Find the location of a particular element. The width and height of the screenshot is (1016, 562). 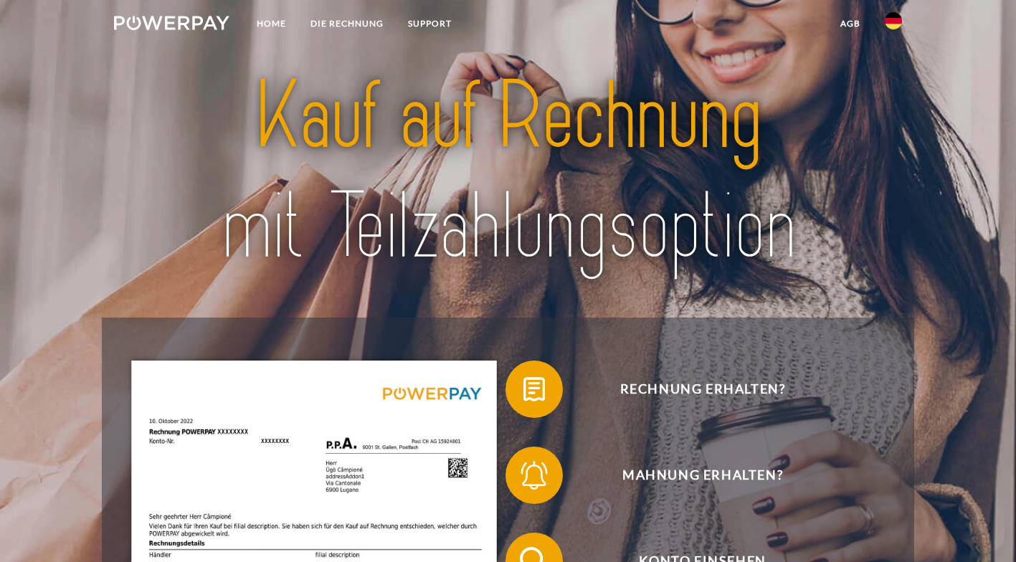

img: de is located at coordinates (893, 21).